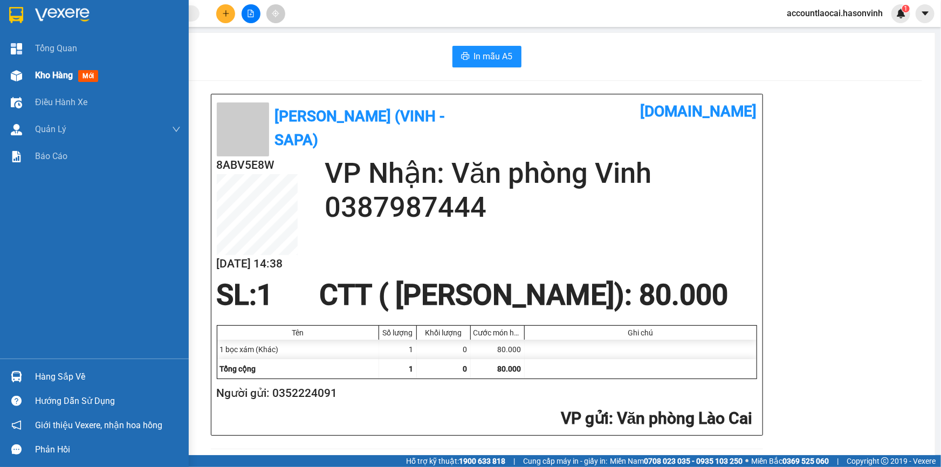 Image resolution: width=941 pixels, height=467 pixels. I want to click on button: printerIn mẫu A5, so click(487, 57).